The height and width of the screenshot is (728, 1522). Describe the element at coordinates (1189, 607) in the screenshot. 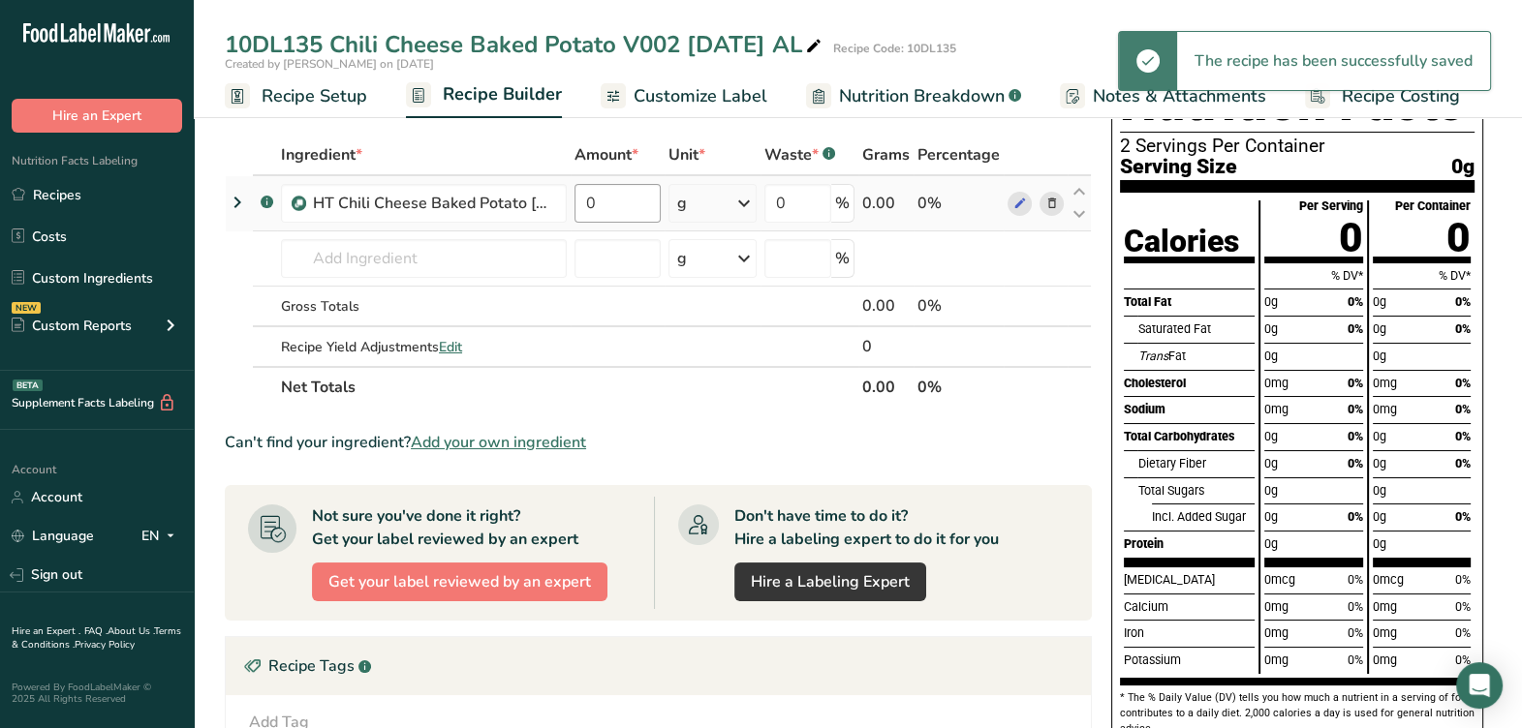

I see `div: Calcium` at that location.